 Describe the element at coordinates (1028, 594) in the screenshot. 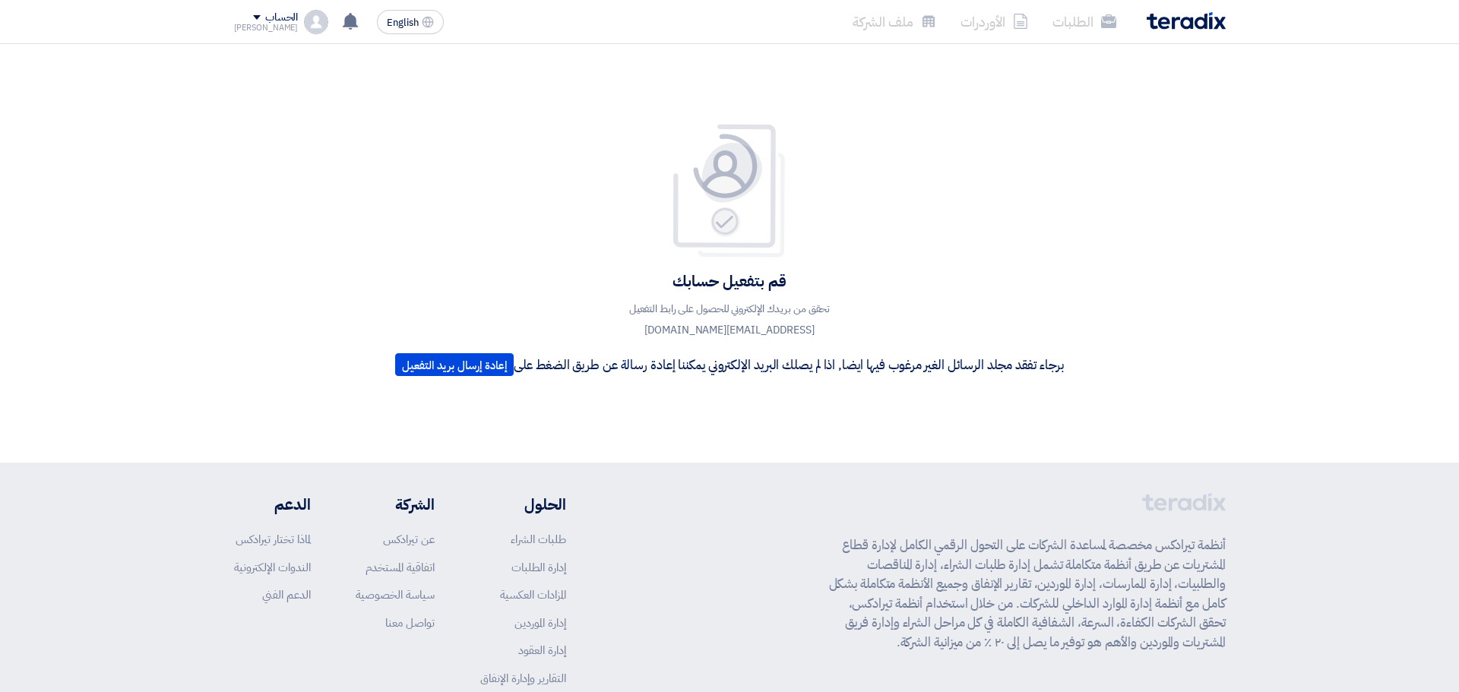

I see `p: أنظمة تيرادكس مخصصة لمساعدة الشركات على التحول الرقمي الكامل لإدارة قطاع المشتريات عن طريق أنظمة ...` at that location.